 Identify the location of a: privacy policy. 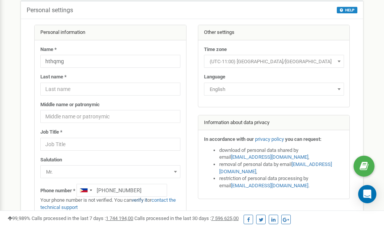
(269, 139).